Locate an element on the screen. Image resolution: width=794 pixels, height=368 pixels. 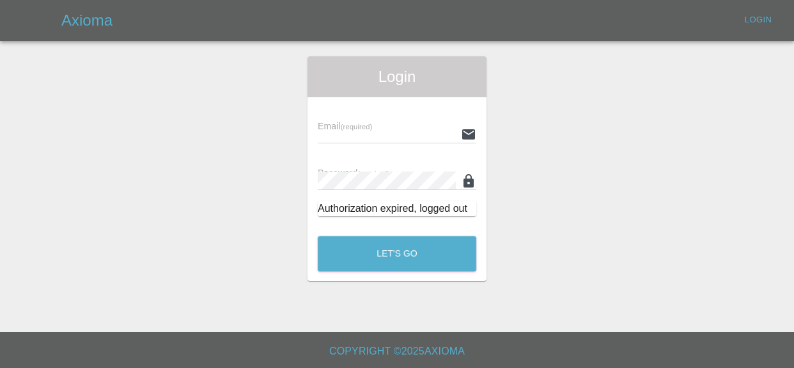
button: Let's Go is located at coordinates (397, 253).